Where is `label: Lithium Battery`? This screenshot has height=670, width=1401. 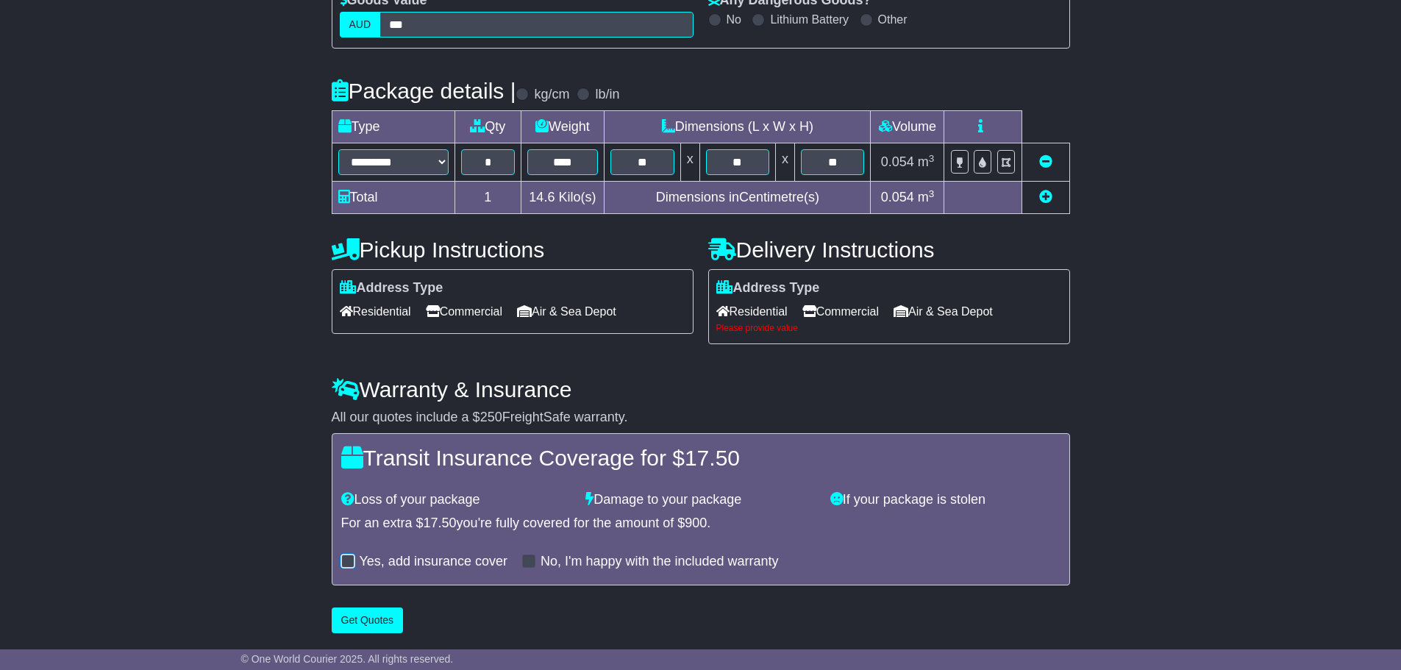 label: Lithium Battery is located at coordinates (809, 19).